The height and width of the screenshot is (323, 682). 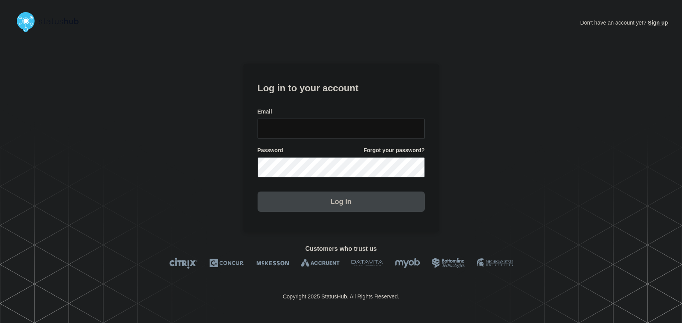 What do you see at coordinates (623, 23) in the screenshot?
I see `p: Don't have an account yet?` at bounding box center [623, 23].